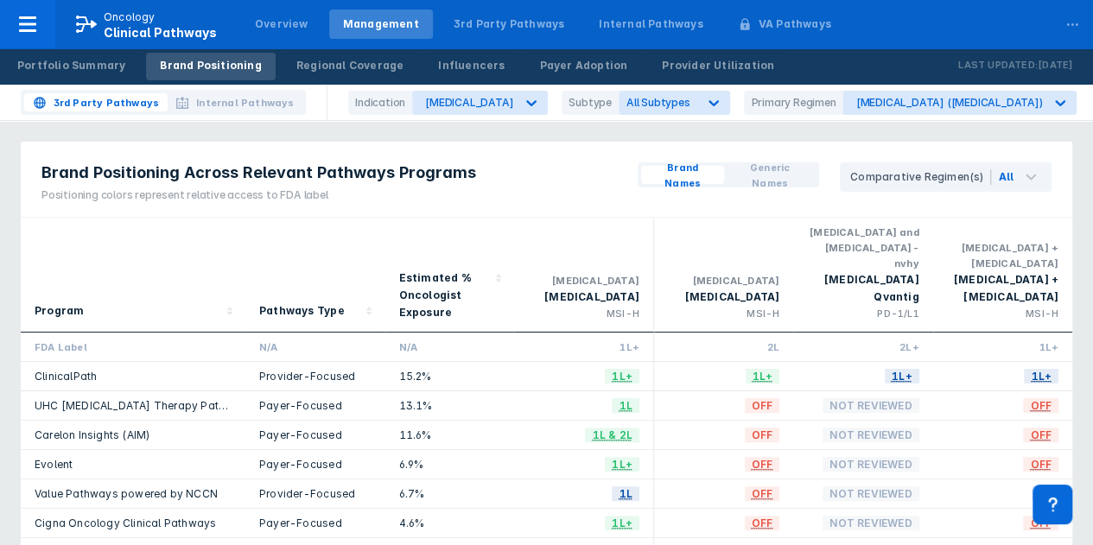 This screenshot has height=545, width=1093. Describe the element at coordinates (210, 66) in the screenshot. I see `div: Brand Positioning` at that location.